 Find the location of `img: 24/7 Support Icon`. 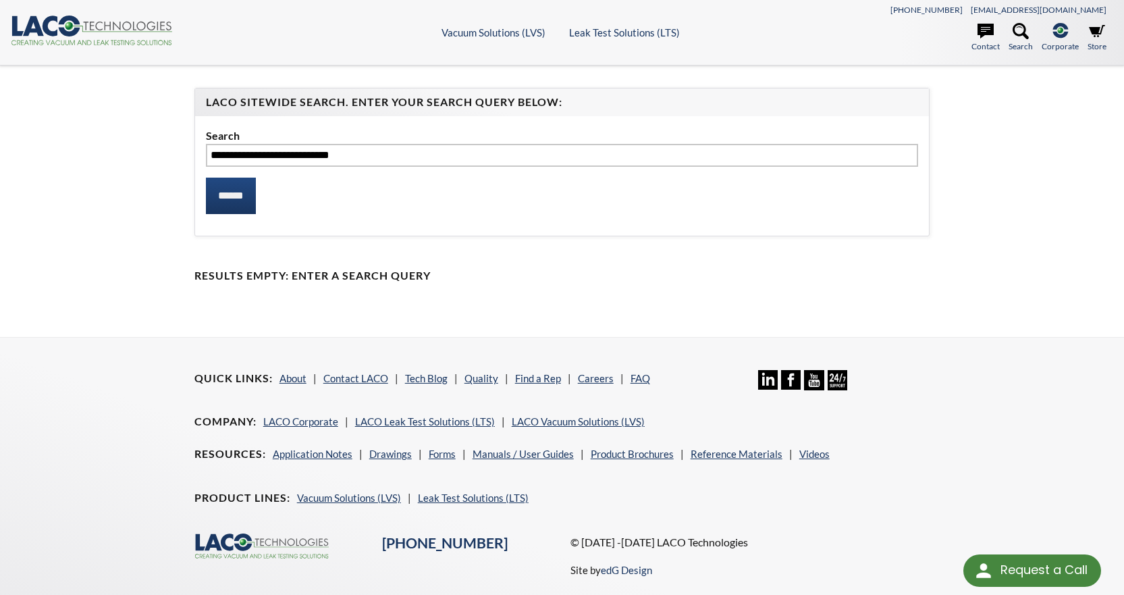

img: 24/7 Support Icon is located at coordinates (837, 379).